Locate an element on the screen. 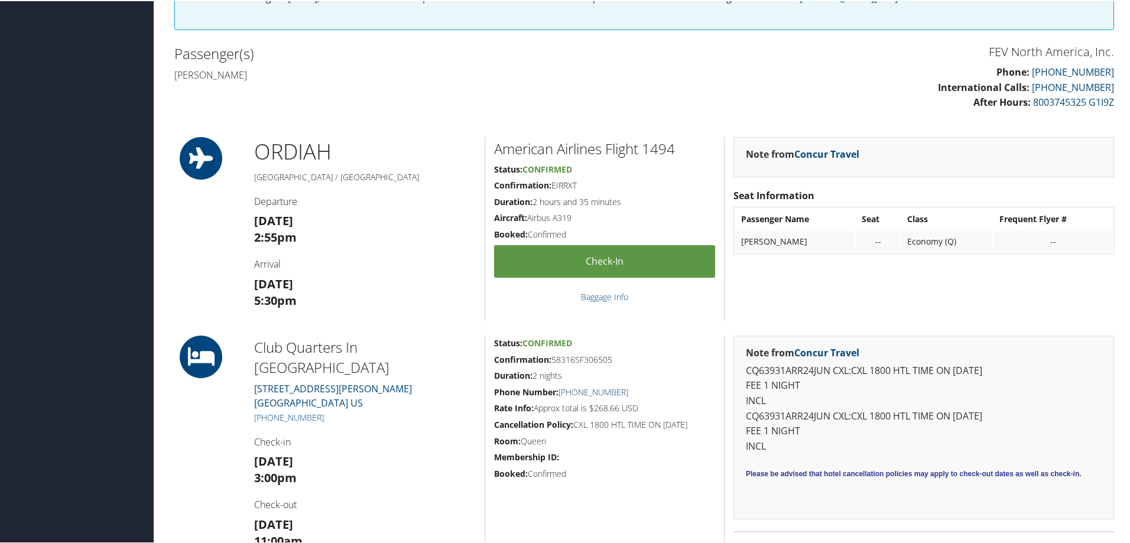  strong: International Calls: is located at coordinates (983, 86).